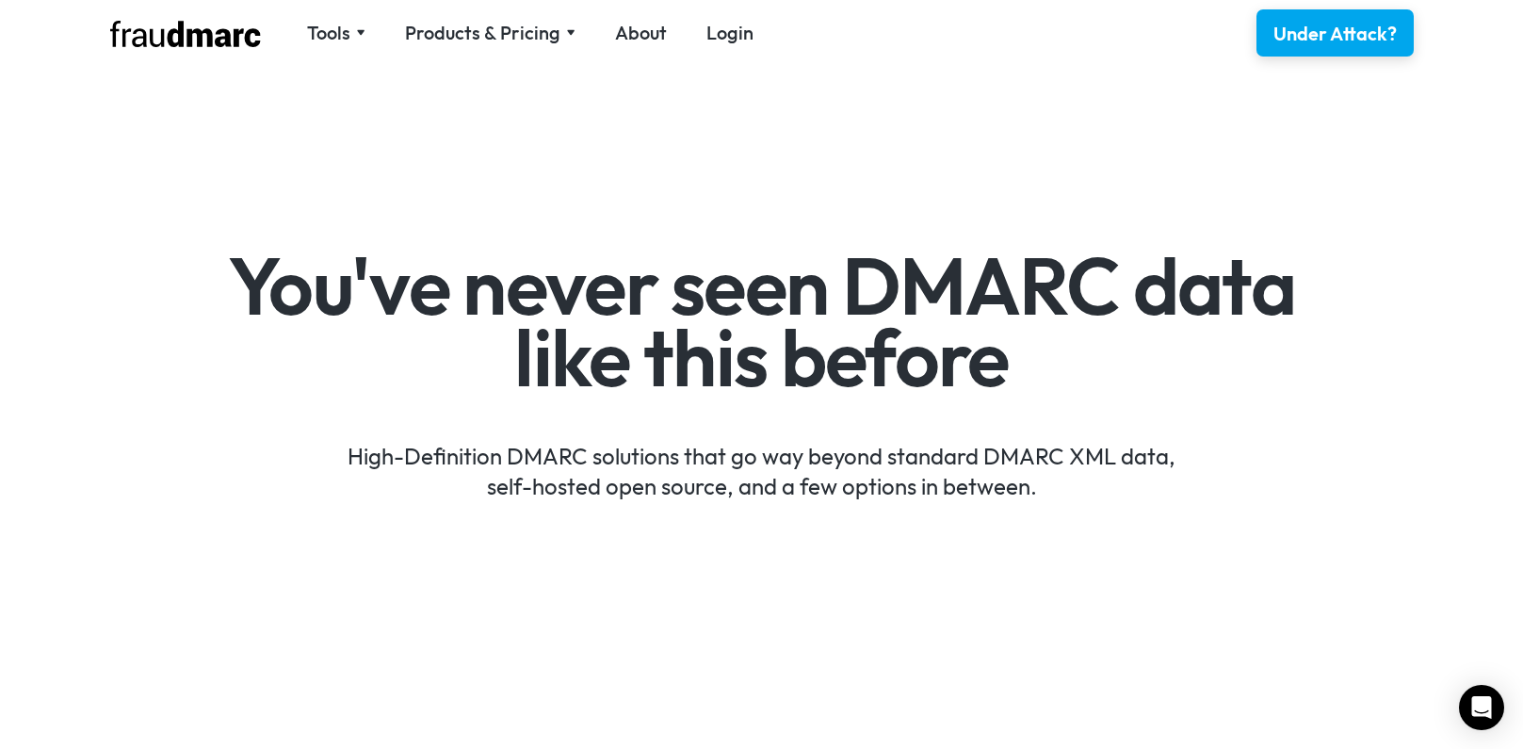  What do you see at coordinates (641, 33) in the screenshot?
I see `a: About` at bounding box center [641, 33].